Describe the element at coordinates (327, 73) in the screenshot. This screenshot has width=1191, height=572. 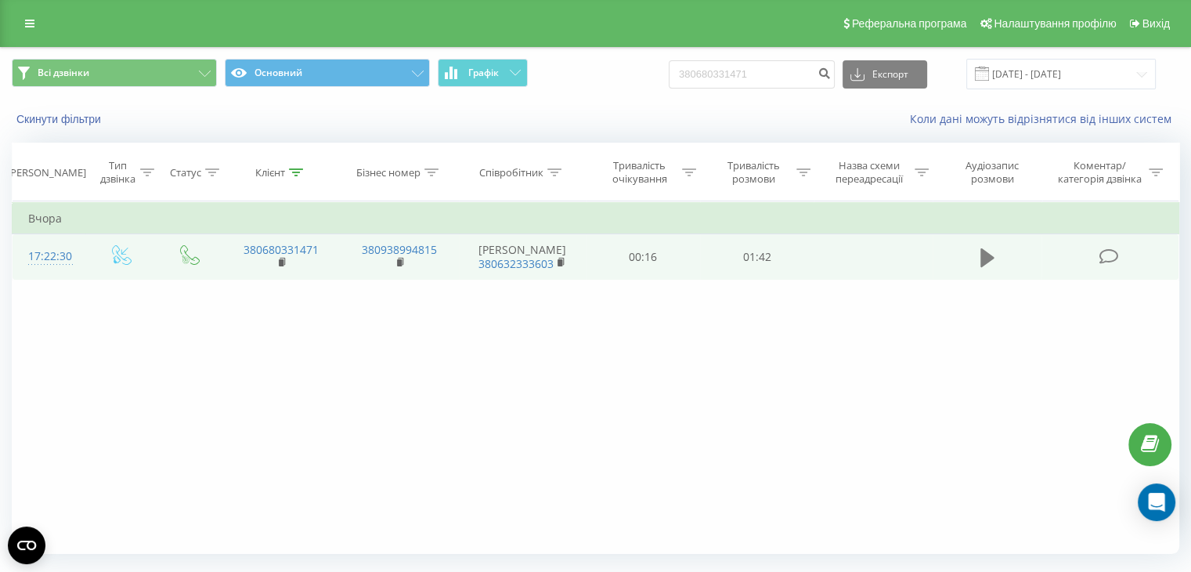
I see `button: Основний` at that location.